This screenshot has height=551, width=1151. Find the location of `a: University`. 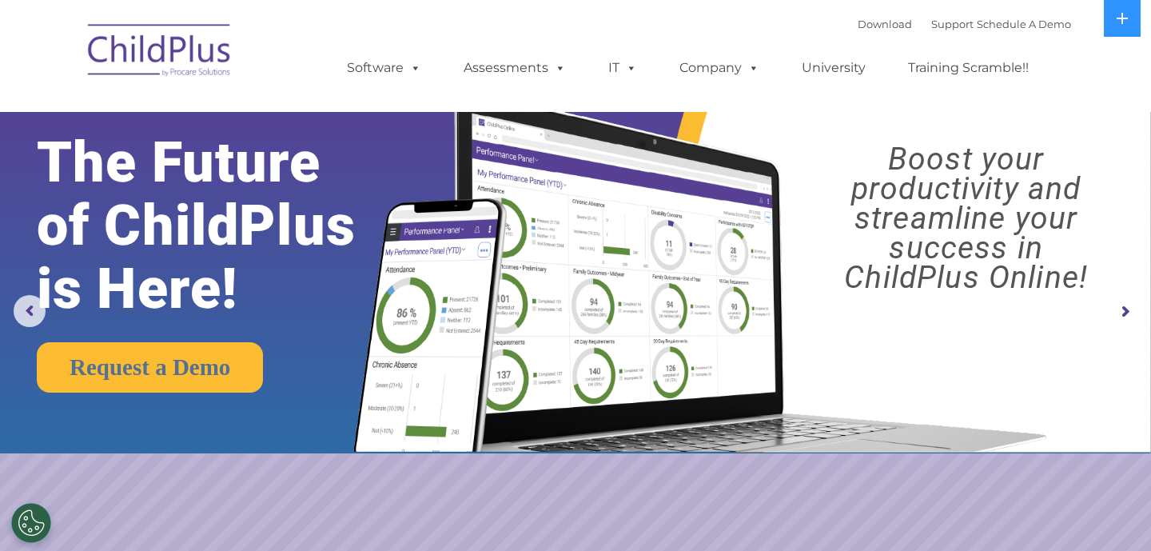

a: University is located at coordinates (834, 68).